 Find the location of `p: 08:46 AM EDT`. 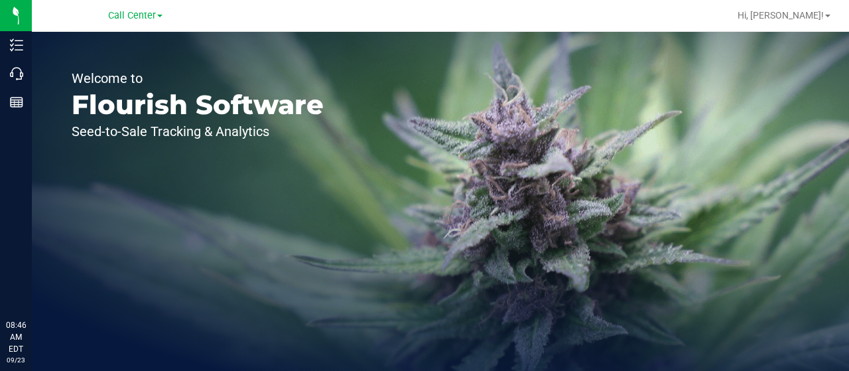

p: 08:46 AM EDT is located at coordinates (16, 337).